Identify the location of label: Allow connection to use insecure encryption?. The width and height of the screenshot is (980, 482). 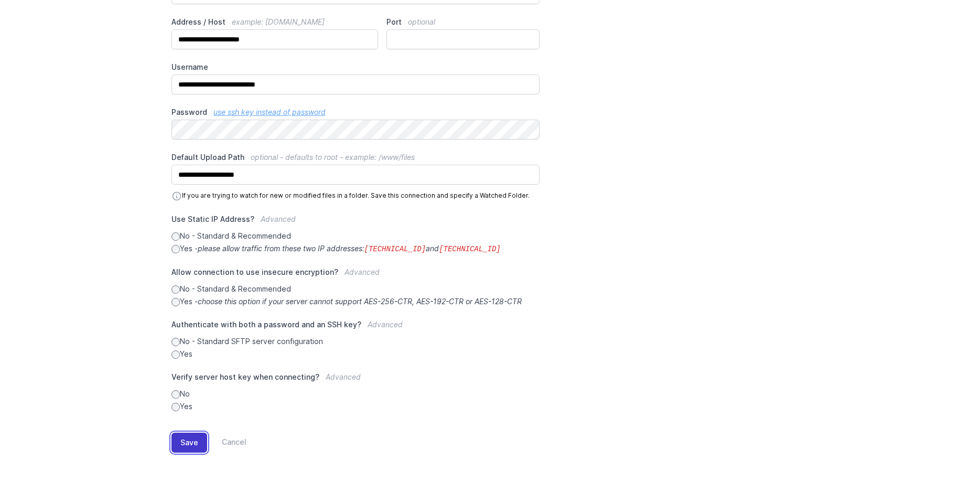
(356, 275).